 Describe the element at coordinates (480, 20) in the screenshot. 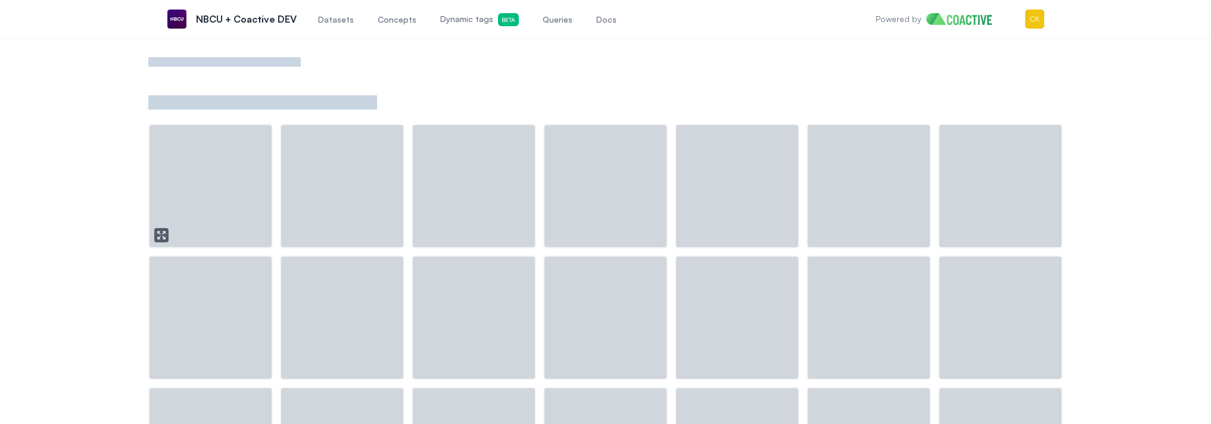

I see `span: Dynamic tags` at that location.